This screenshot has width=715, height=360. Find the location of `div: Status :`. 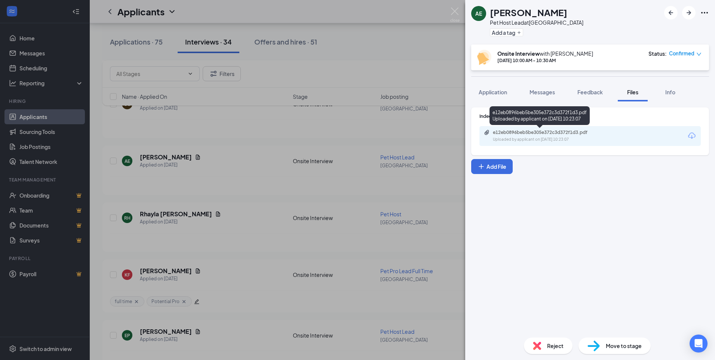

div: Status : is located at coordinates (657, 53).